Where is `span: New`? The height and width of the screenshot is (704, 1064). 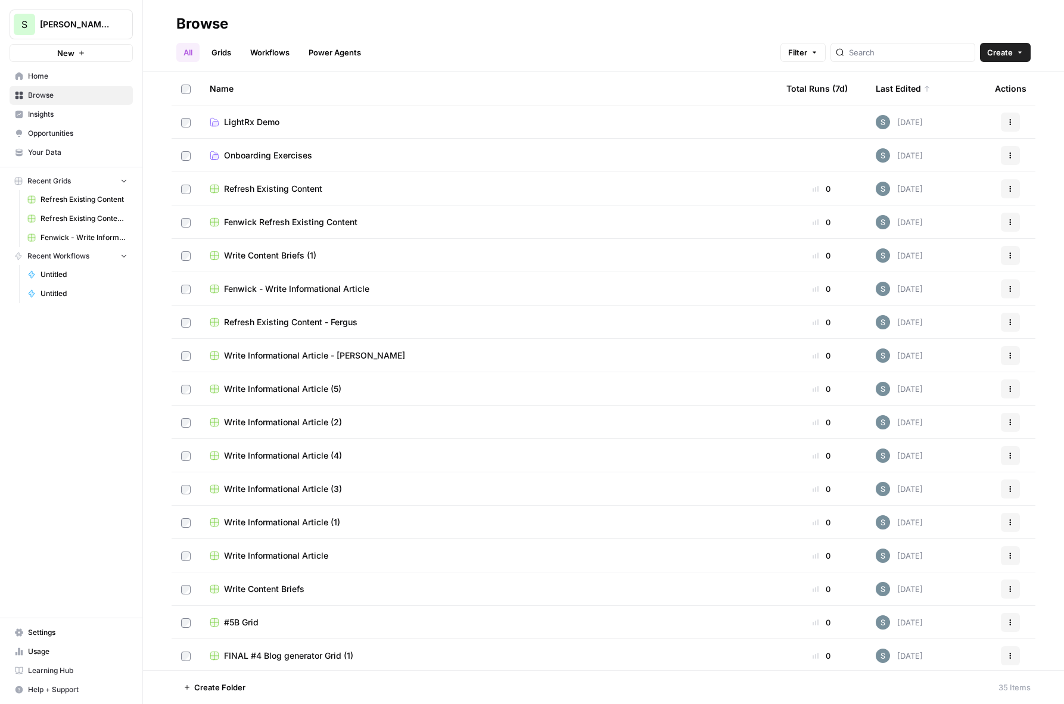 span: New is located at coordinates (66, 53).